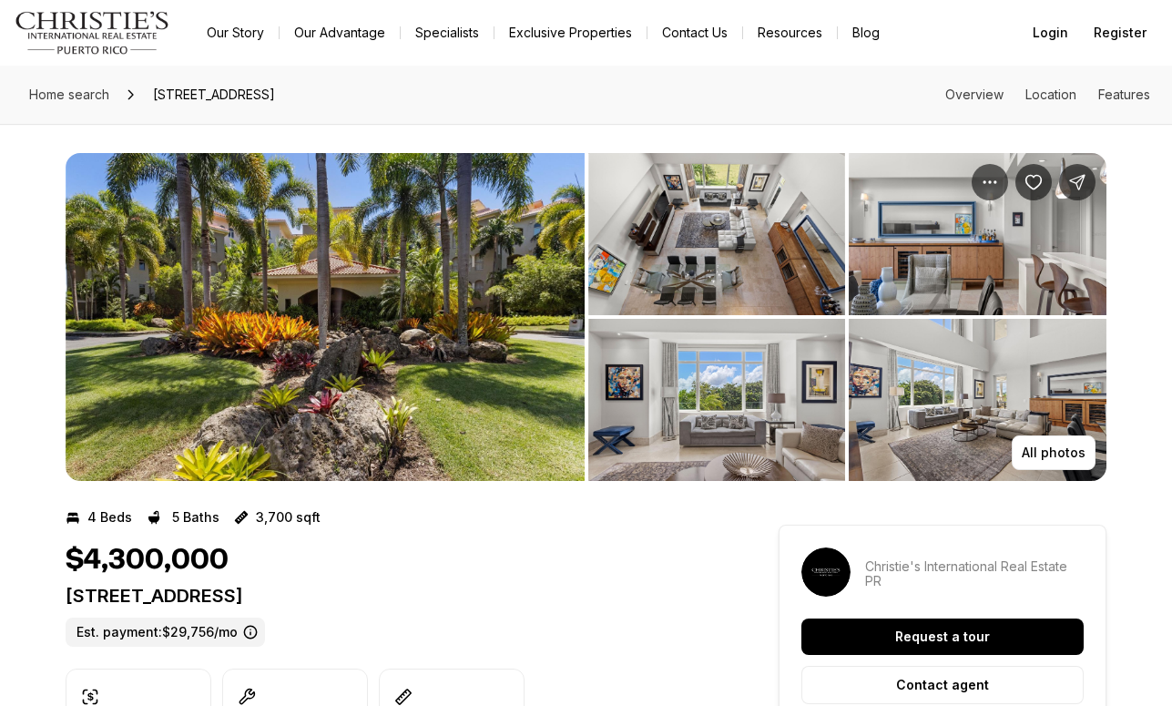 This screenshot has height=706, width=1172. I want to click on a: Our Story, so click(235, 33).